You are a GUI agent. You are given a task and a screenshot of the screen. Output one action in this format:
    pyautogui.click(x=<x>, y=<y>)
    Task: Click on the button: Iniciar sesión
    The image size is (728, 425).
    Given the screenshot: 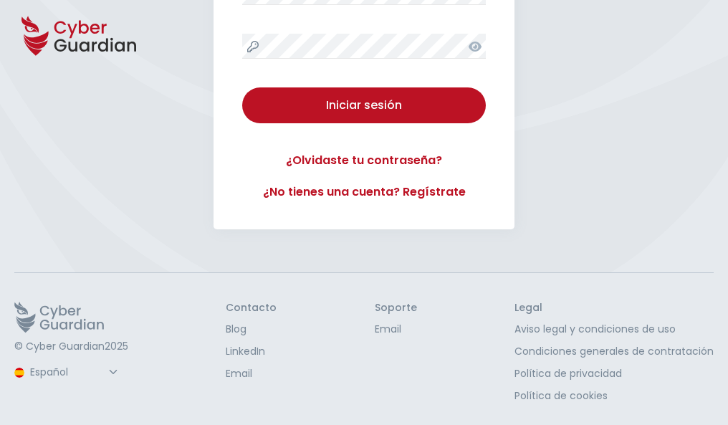 What is the action you would take?
    pyautogui.click(x=364, y=105)
    